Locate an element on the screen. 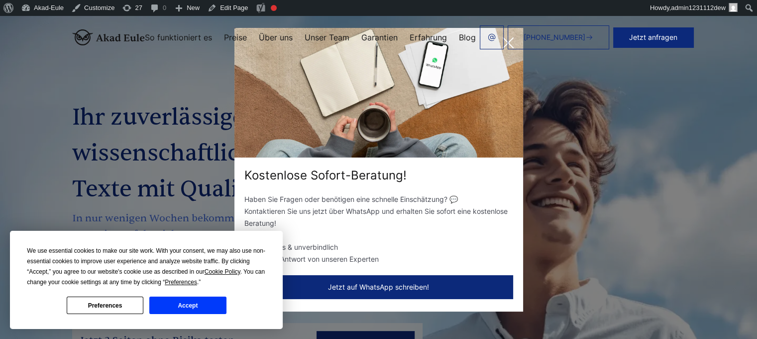 The height and width of the screenshot is (339, 757). div: Focus keyphrase not set is located at coordinates (274, 8).